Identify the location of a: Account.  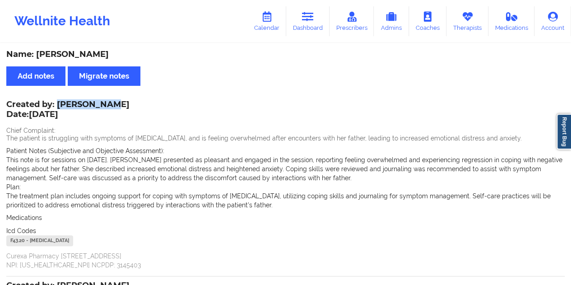
(552, 21).